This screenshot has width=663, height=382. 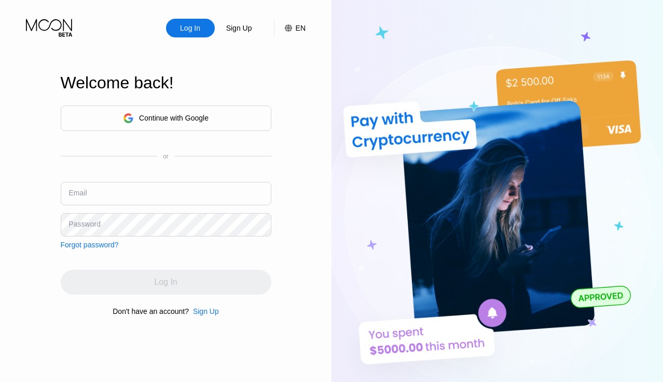 What do you see at coordinates (166, 83) in the screenshot?
I see `div: Welcome back!` at bounding box center [166, 83].